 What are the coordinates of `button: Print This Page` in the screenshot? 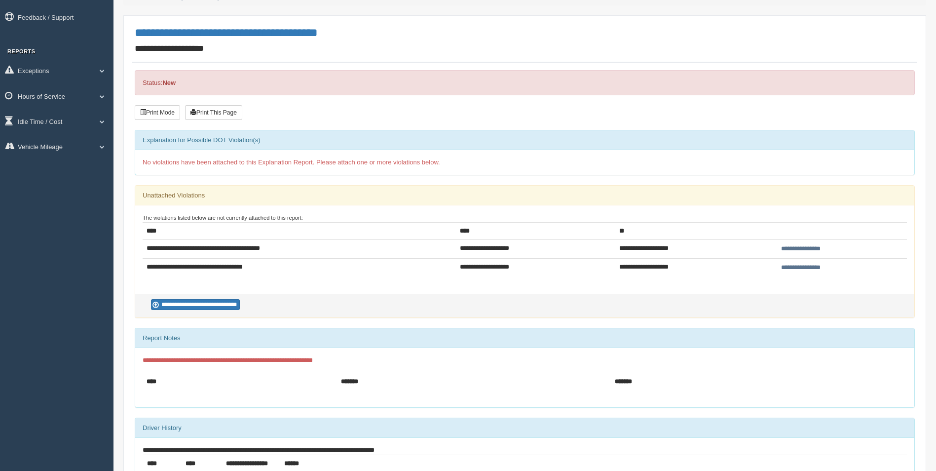 It's located at (214, 113).